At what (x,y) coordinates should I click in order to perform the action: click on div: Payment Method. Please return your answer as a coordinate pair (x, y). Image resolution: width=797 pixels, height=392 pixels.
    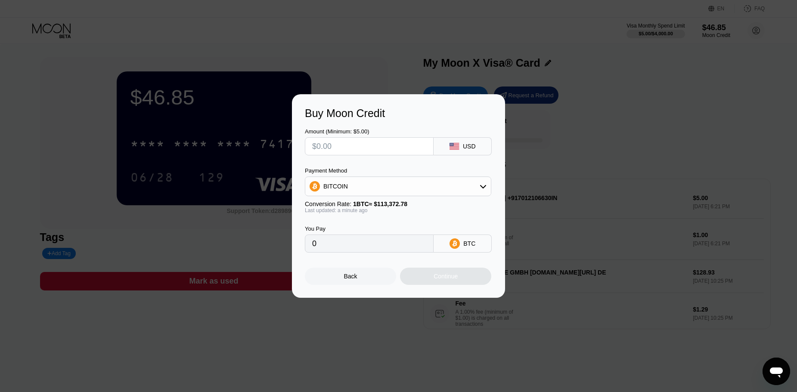
    Looking at the image, I should click on (398, 171).